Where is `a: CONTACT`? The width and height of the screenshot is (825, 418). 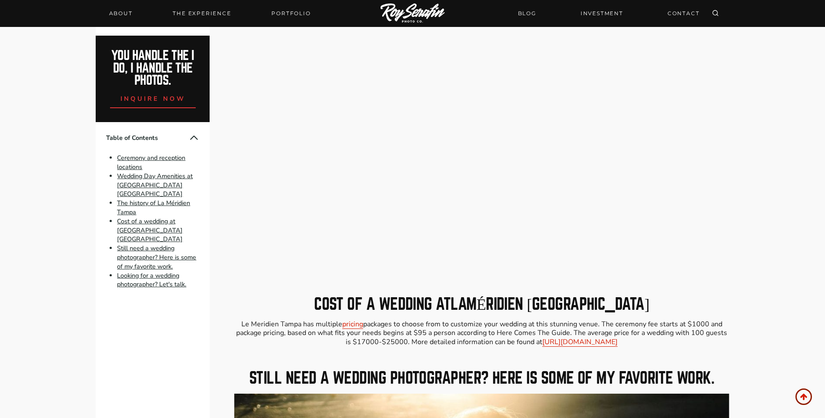 a: CONTACT is located at coordinates (684, 13).